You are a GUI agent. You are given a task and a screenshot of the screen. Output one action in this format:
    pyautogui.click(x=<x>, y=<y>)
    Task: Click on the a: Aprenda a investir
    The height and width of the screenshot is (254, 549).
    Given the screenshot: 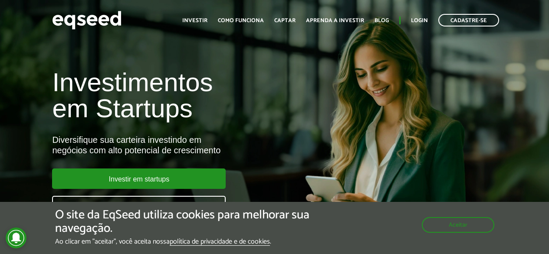 What is the action you would take?
    pyautogui.click(x=335, y=20)
    